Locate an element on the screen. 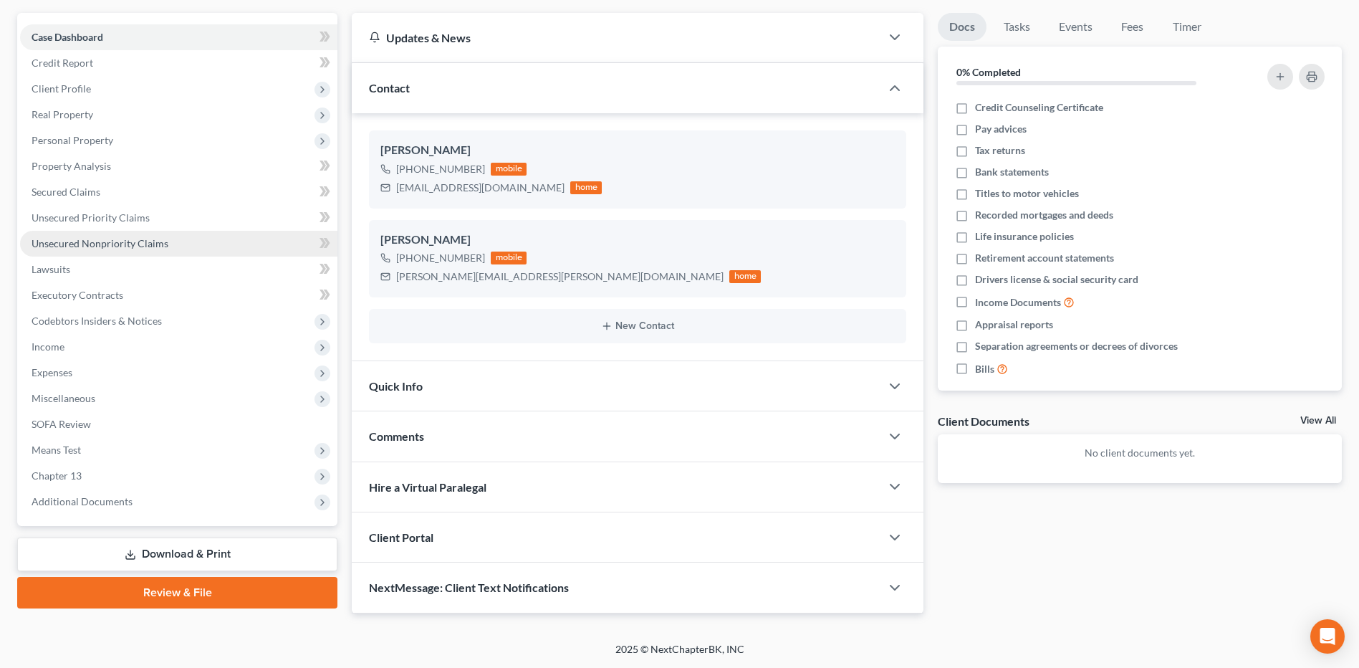 Image resolution: width=1359 pixels, height=668 pixels. span: Recorded mortgages and deeds is located at coordinates (1044, 215).